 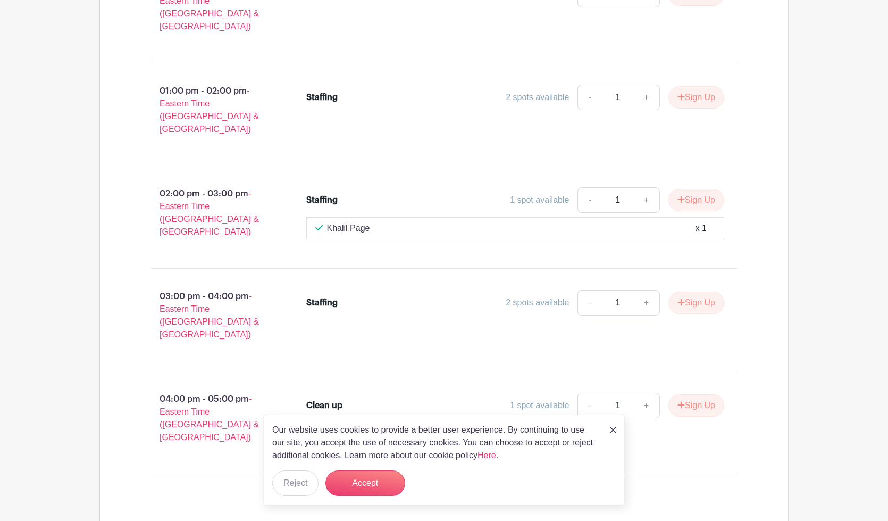 I want to click on button: Reject, so click(x=295, y=483).